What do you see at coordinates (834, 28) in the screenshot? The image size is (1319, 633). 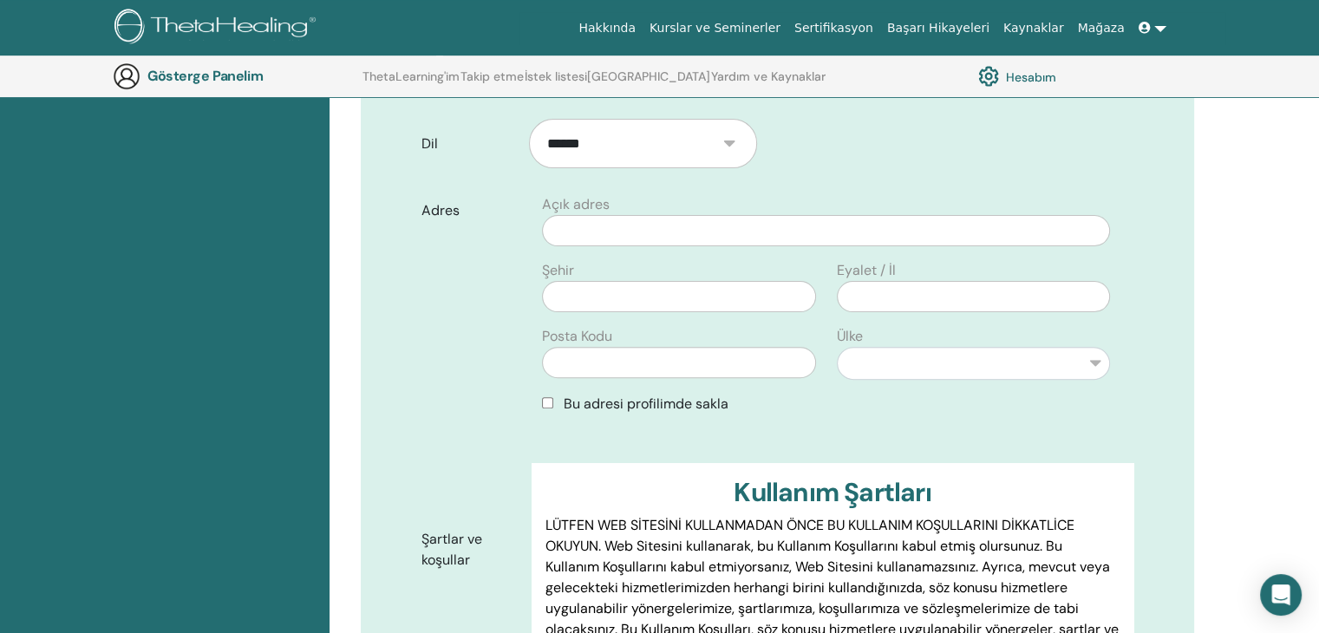 I see `font: Sertifikasyon` at bounding box center [834, 28].